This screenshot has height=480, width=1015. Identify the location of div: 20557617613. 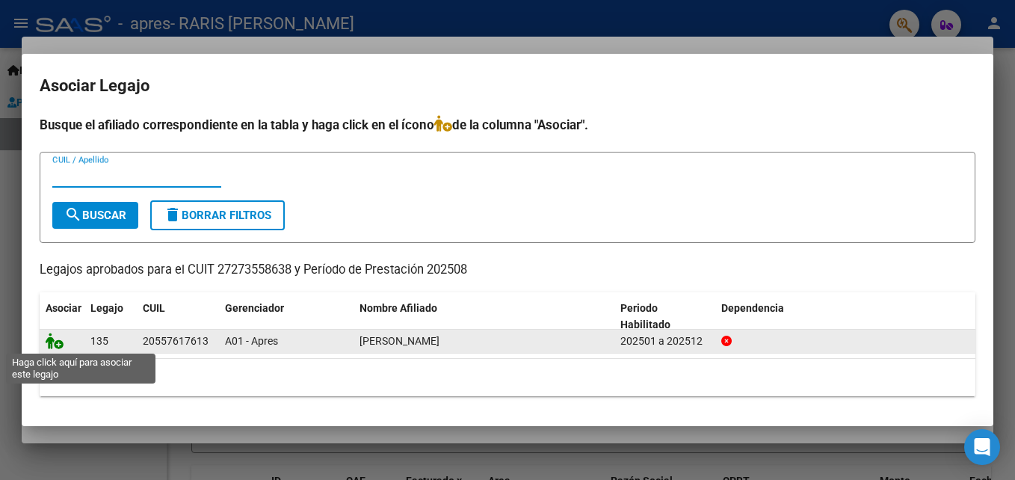
(176, 341).